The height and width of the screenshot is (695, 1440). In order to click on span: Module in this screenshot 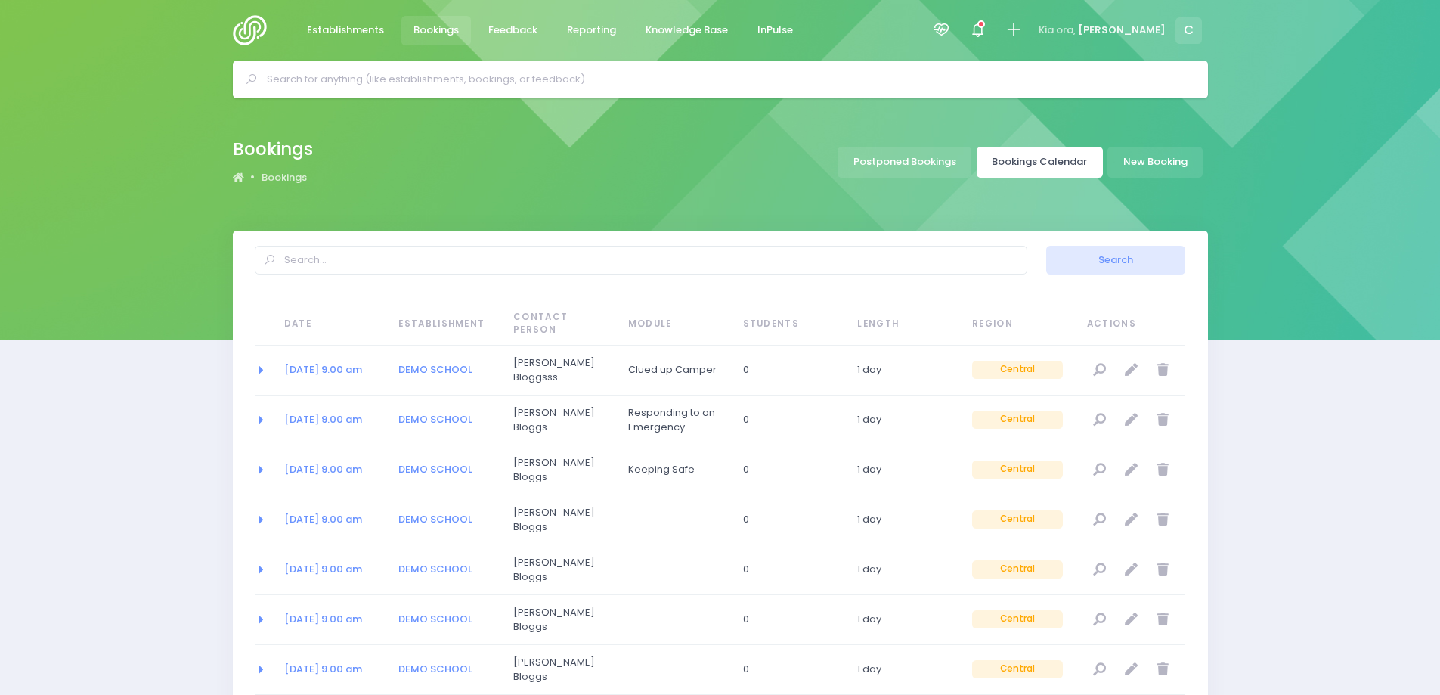, I will do `click(673, 324)`.